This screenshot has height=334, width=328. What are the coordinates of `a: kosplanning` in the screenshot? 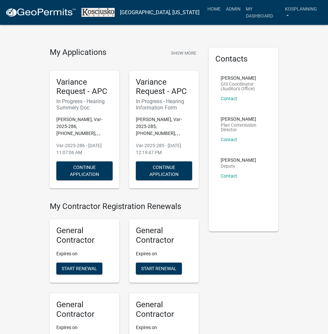 It's located at (302, 12).